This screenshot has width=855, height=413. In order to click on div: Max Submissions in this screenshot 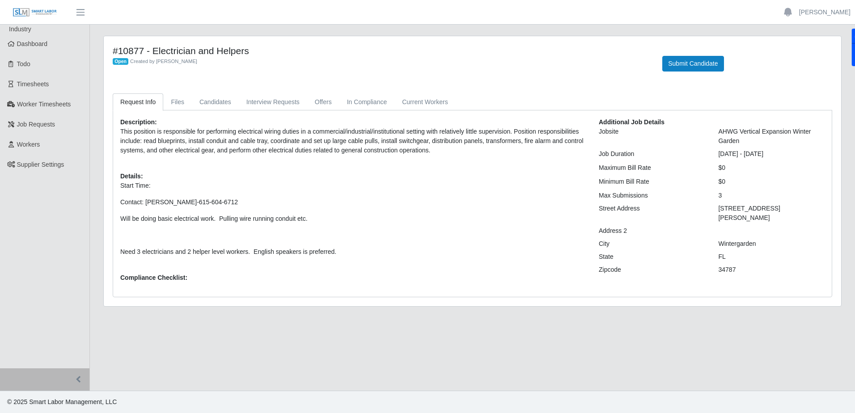, I will do `click(652, 195)`.